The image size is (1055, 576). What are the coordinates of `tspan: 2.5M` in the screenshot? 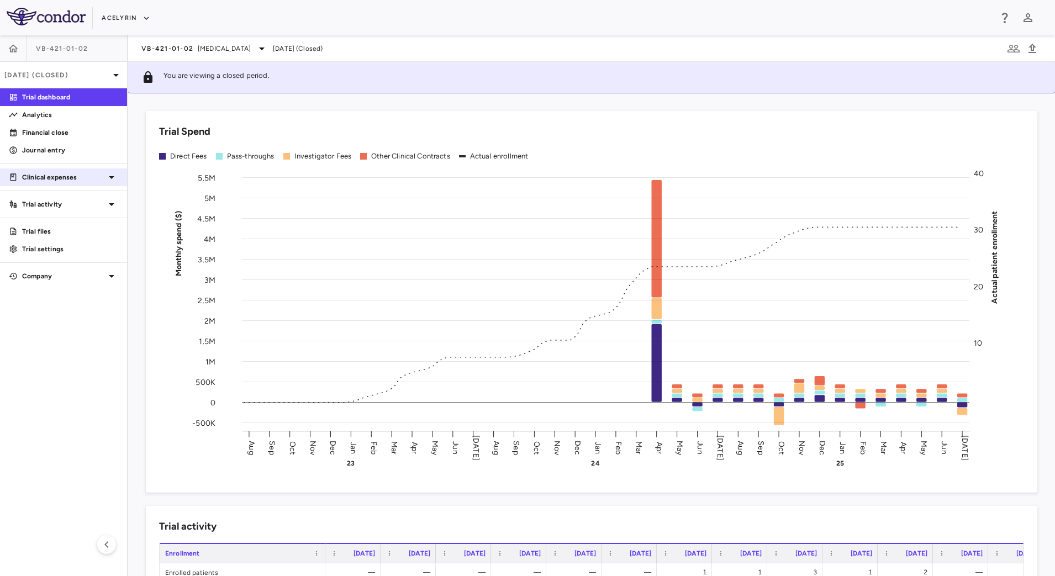 It's located at (207, 300).